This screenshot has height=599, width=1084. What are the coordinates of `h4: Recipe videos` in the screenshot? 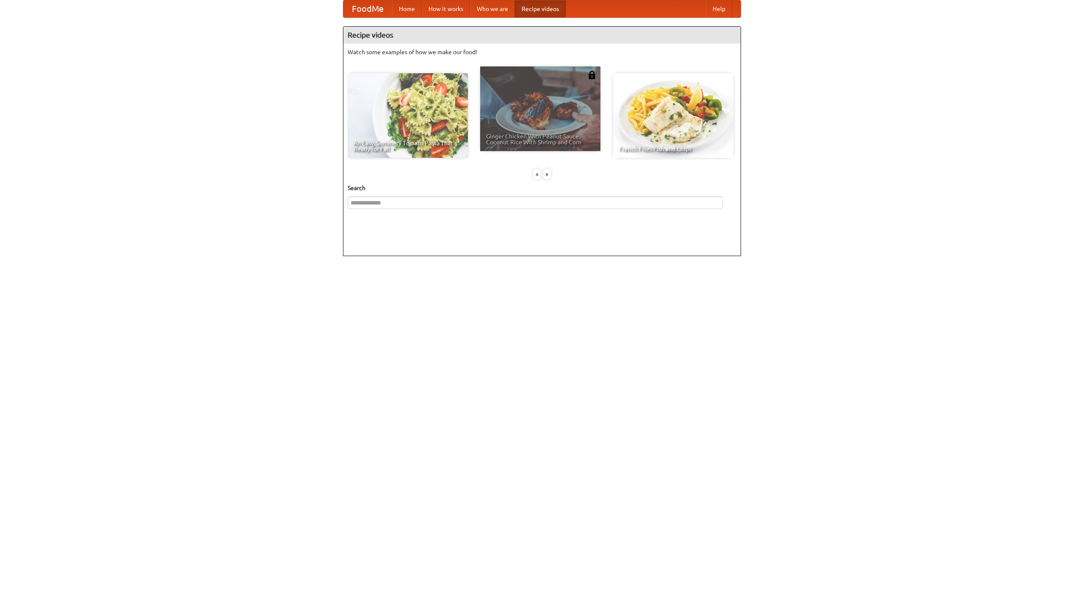 It's located at (542, 35).